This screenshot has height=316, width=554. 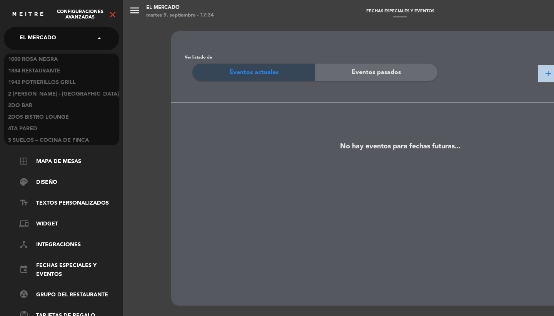 I want to click on a: Diseño, so click(x=69, y=182).